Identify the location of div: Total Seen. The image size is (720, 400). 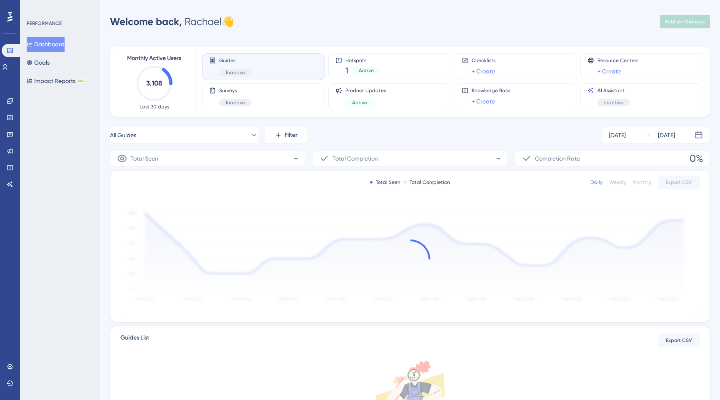
(385, 182).